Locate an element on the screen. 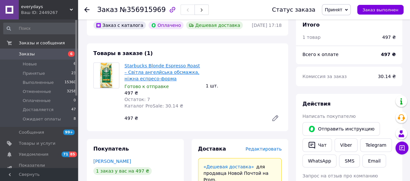 This screenshot has width=410, height=181. span: Заказ is located at coordinates (107, 10).